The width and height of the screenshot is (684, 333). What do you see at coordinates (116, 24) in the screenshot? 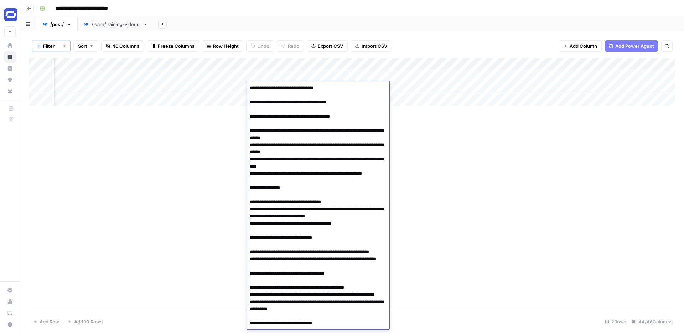
I see `a: /learn/training-videos` at bounding box center [116, 24].